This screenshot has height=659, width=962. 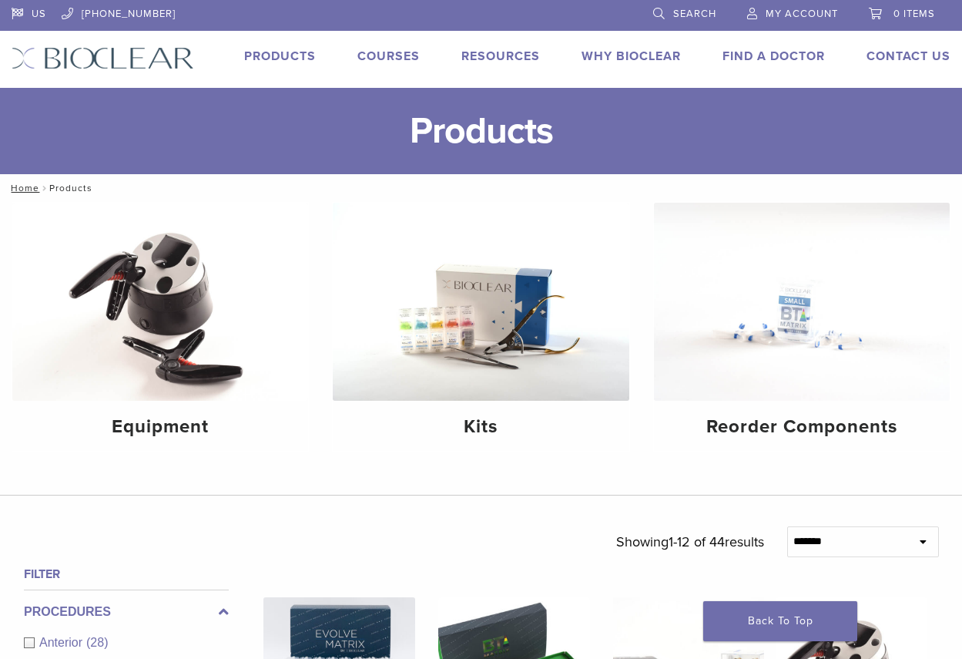 What do you see at coordinates (22, 188) in the screenshot?
I see `a: Home` at bounding box center [22, 188].